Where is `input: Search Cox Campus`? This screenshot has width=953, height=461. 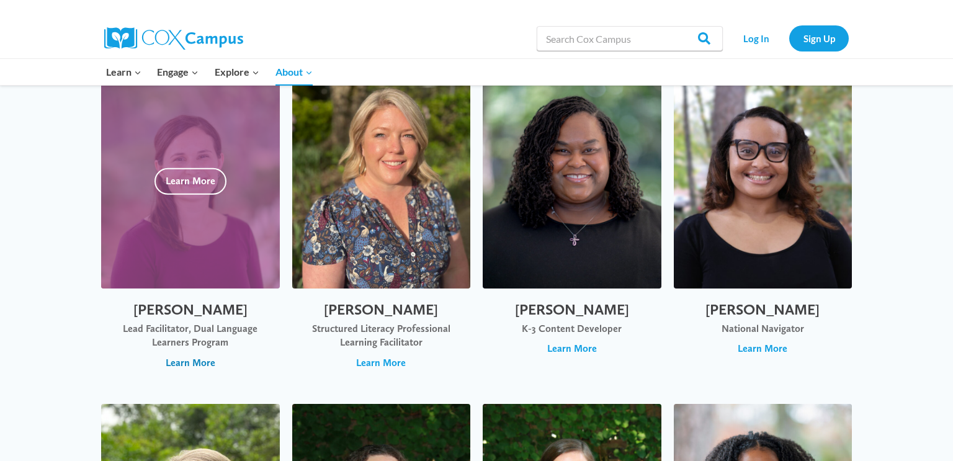 input: Search Cox Campus is located at coordinates (630, 38).